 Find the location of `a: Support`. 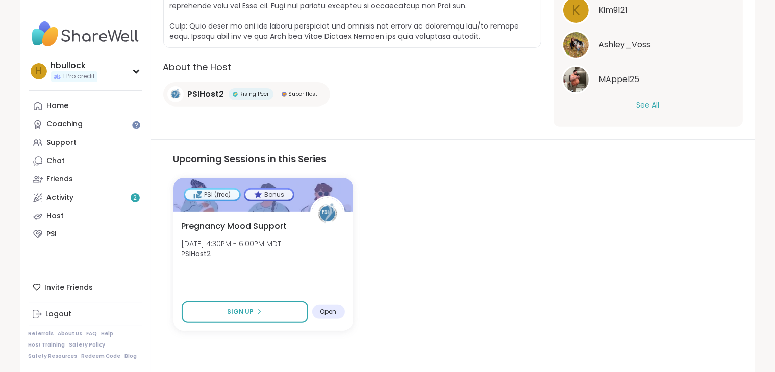

a: Support is located at coordinates (85, 143).